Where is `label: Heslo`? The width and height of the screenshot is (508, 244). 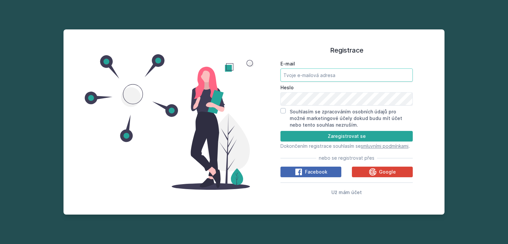
label: Heslo is located at coordinates (347, 88).